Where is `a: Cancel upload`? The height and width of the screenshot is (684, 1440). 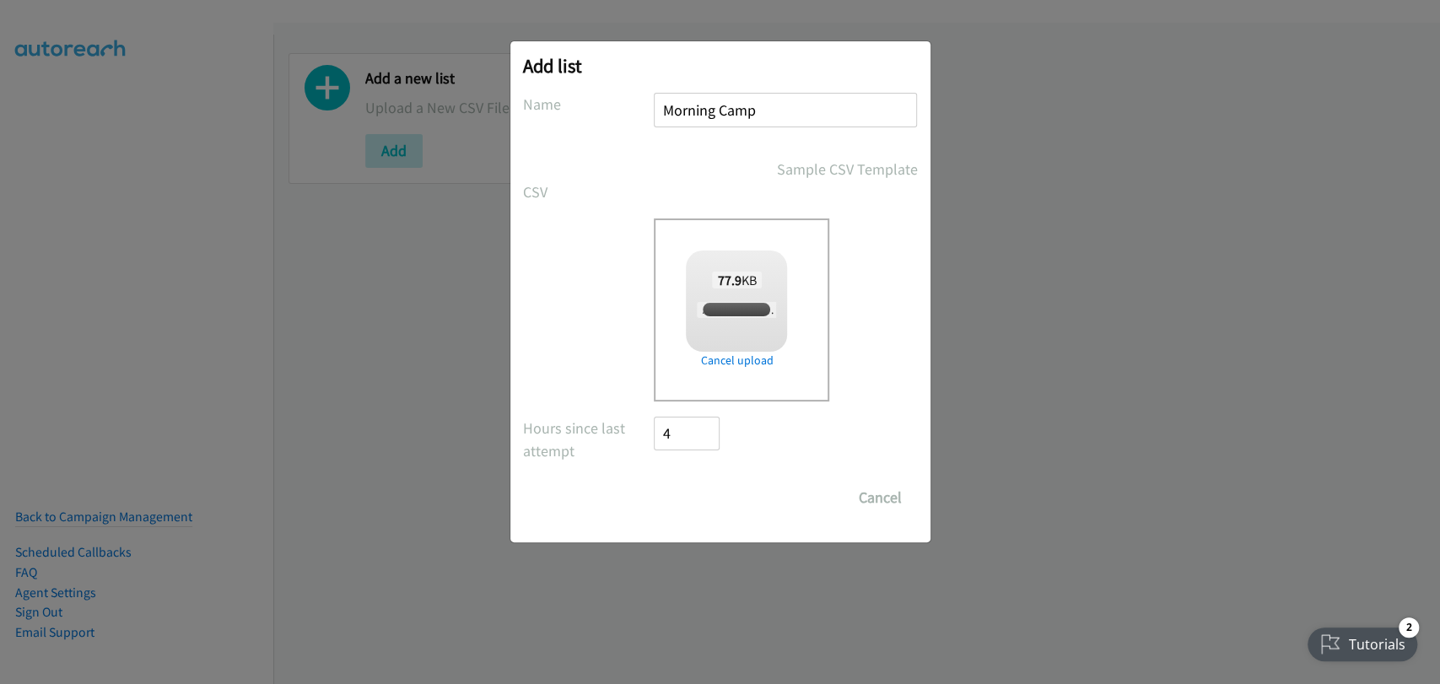 a: Cancel upload is located at coordinates (737, 360).